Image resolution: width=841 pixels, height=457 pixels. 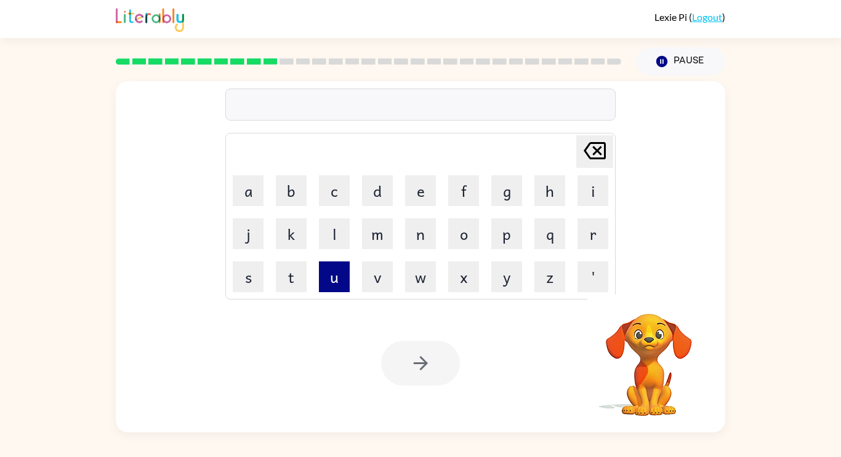 I want to click on button: m, so click(x=377, y=234).